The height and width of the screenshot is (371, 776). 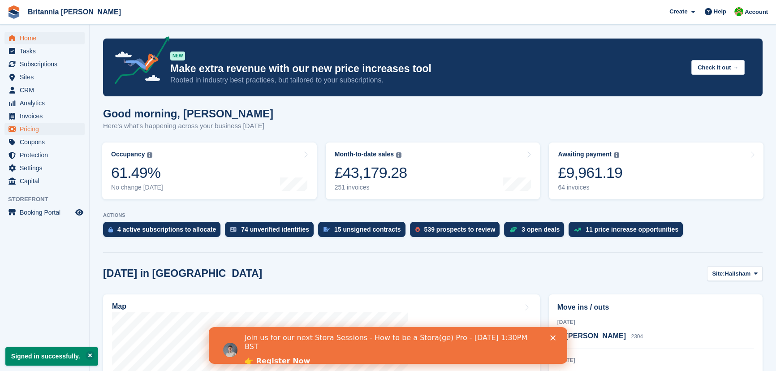 I want to click on div: 61.49%, so click(x=137, y=172).